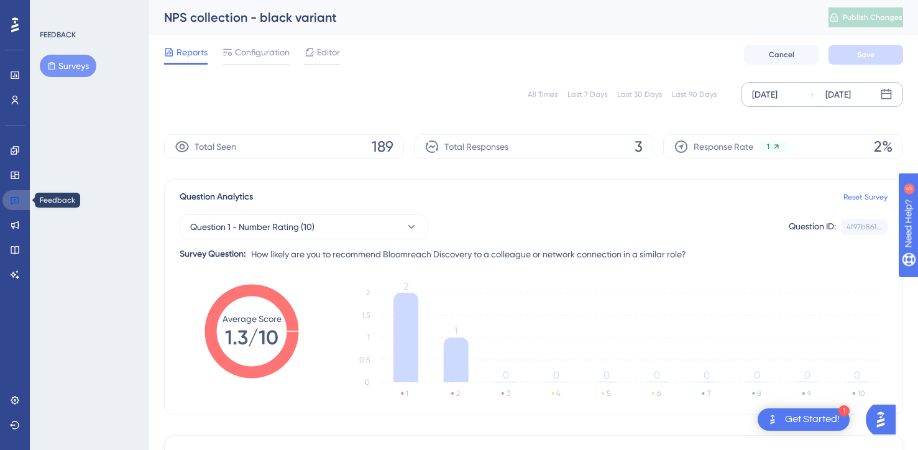 Image resolution: width=918 pixels, height=450 pixels. Describe the element at coordinates (216, 197) in the screenshot. I see `span: Question Analytics` at that location.